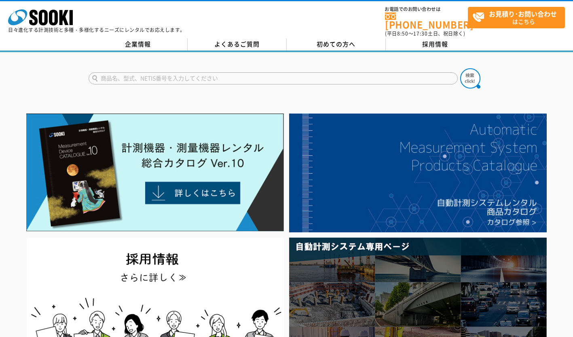 This screenshot has height=337, width=573. I want to click on strong: お見積り･お問い合わせ, so click(523, 14).